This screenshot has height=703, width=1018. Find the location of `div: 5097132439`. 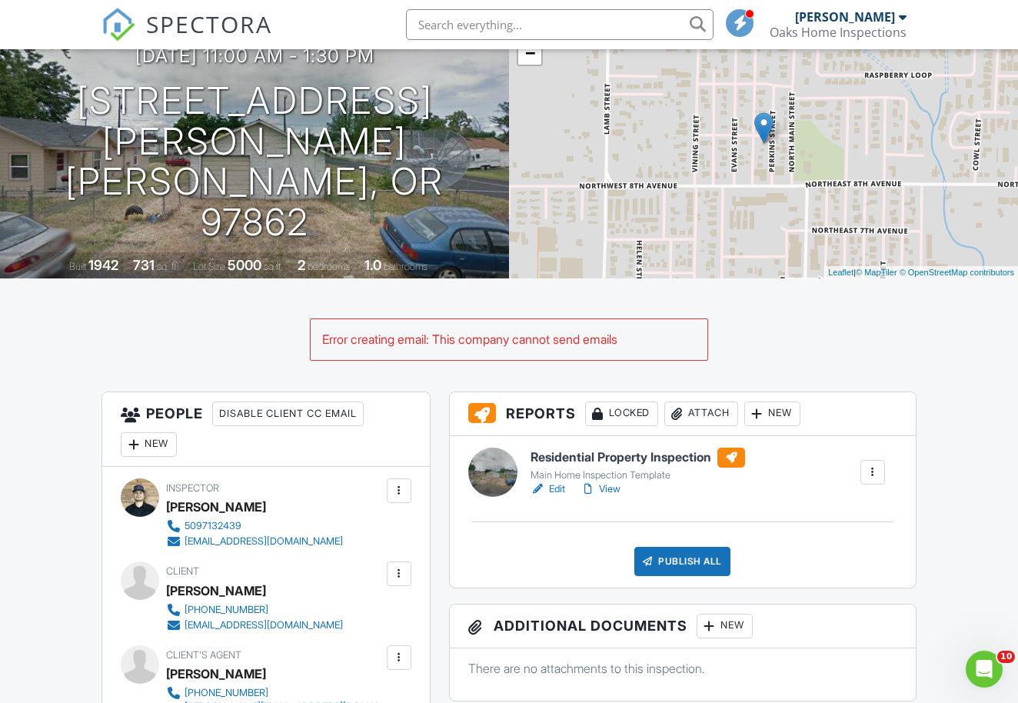

div: 5097132439 is located at coordinates (213, 526).